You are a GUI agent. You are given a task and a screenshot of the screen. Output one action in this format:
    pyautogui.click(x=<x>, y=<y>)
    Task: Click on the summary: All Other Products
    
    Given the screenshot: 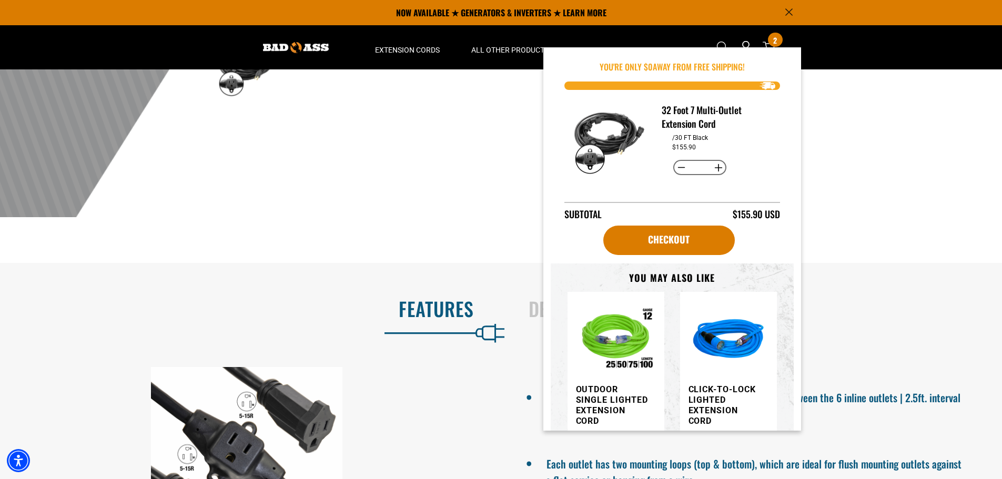 What is the action you would take?
    pyautogui.click(x=510, y=47)
    